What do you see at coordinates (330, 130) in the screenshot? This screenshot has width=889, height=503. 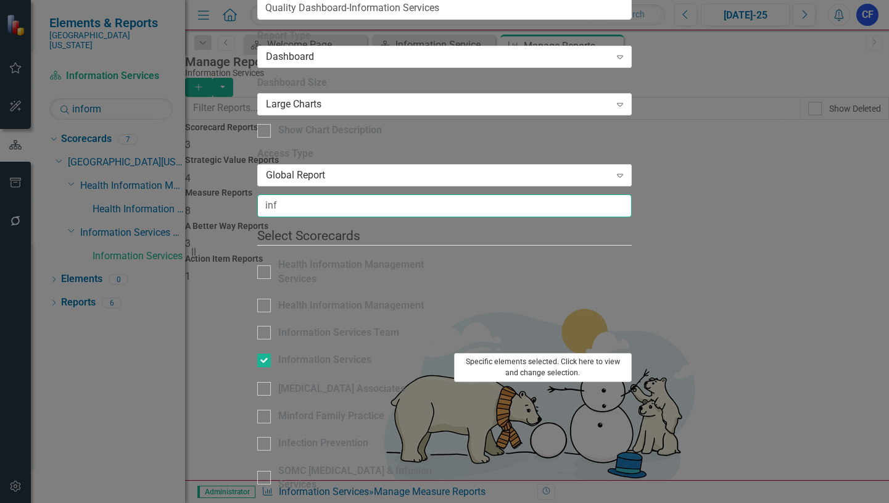 I see `div: Show Chart Description` at bounding box center [330, 130].